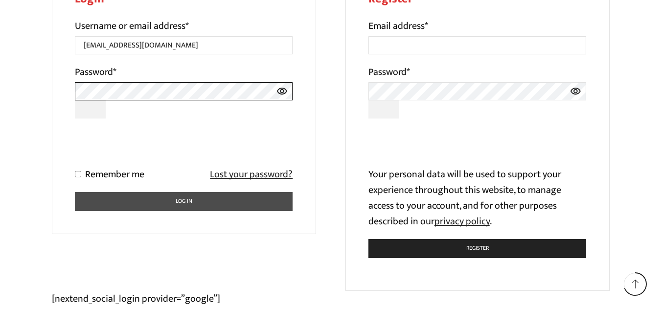  What do you see at coordinates (478, 248) in the screenshot?
I see `button: Register` at bounding box center [478, 248].